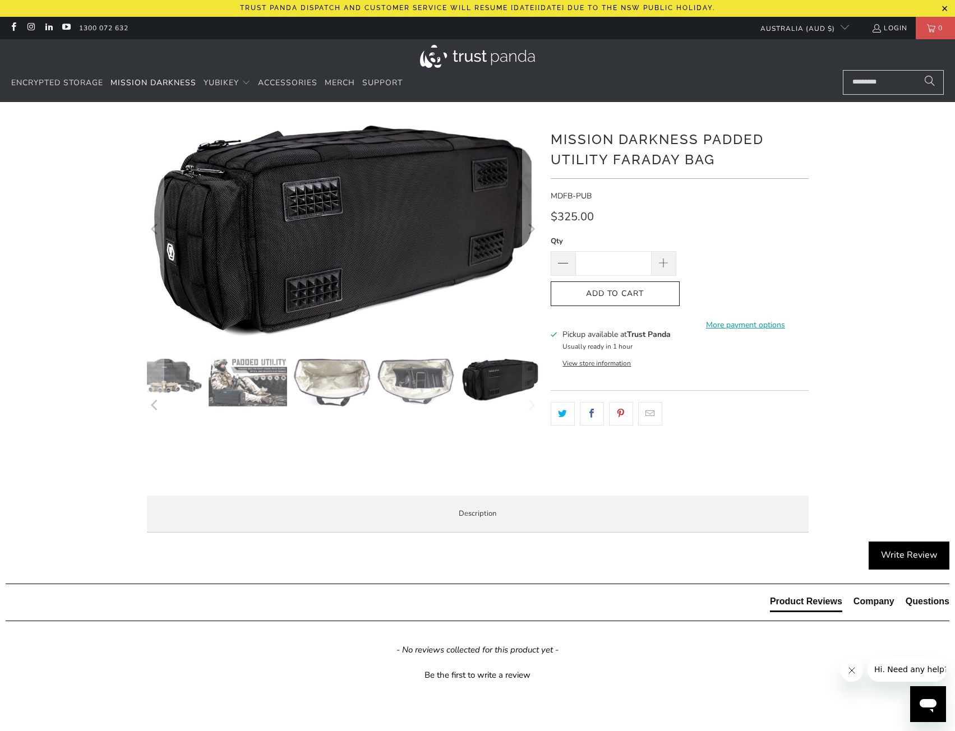 The image size is (955, 731). What do you see at coordinates (227, 83) in the screenshot?
I see `summary: YubiKey` at bounding box center [227, 83].